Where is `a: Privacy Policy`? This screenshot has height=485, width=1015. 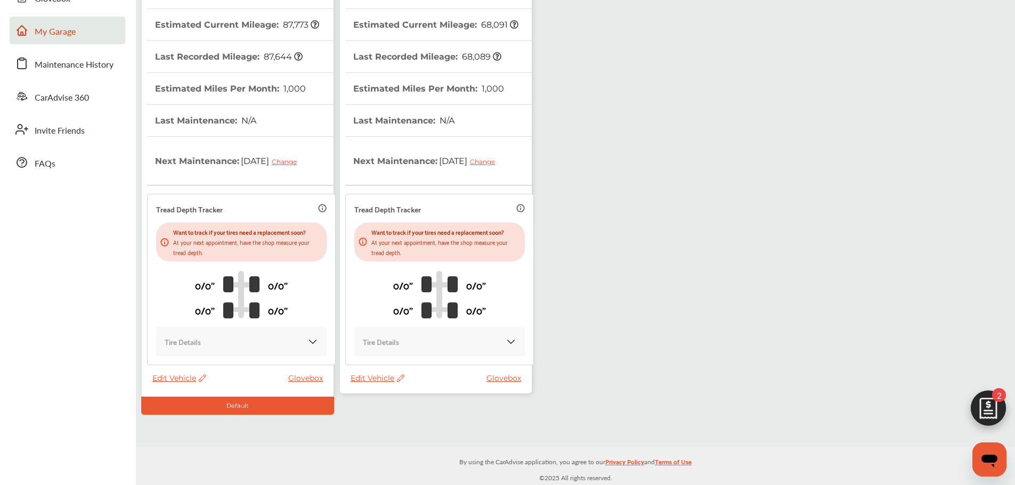
a: Privacy Policy is located at coordinates (624, 464).